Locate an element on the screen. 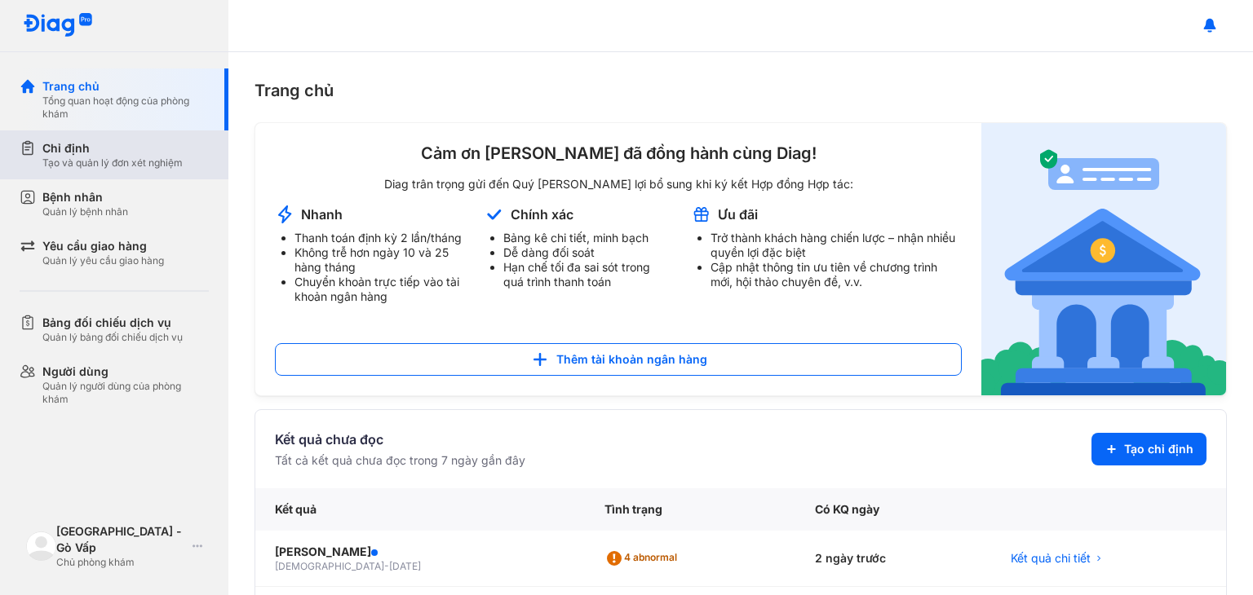 Image resolution: width=1253 pixels, height=595 pixels. li: Không trễ hơn ngày 10 và 25 hàng tháng is located at coordinates (379, 260).